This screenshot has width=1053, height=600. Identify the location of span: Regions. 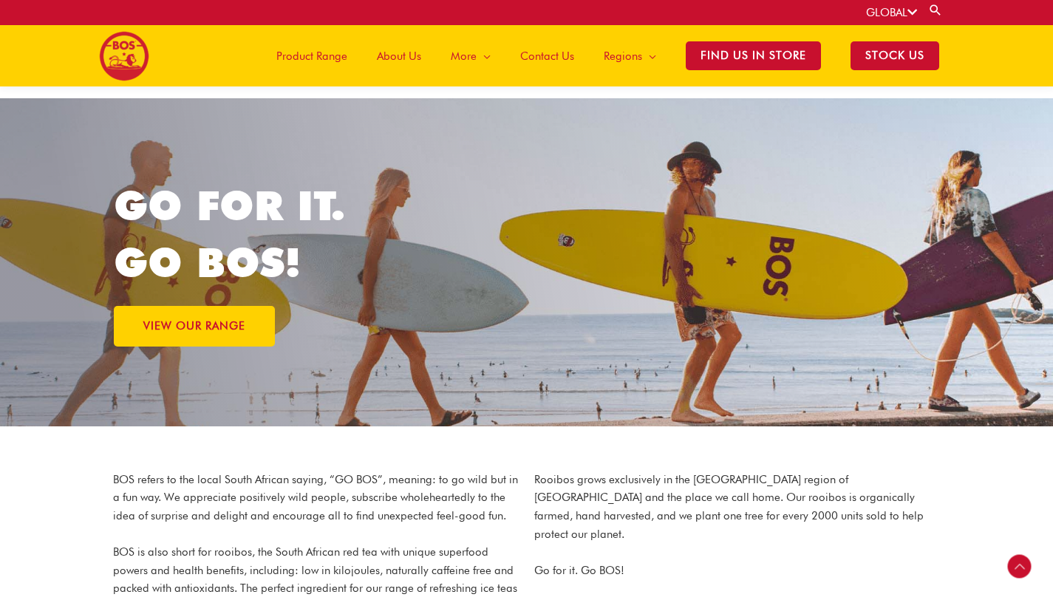
(623, 56).